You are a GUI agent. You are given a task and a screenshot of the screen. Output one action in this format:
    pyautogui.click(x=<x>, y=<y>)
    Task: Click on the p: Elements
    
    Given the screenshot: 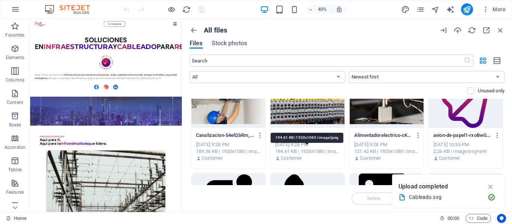 What is the action you would take?
    pyautogui.click(x=15, y=58)
    